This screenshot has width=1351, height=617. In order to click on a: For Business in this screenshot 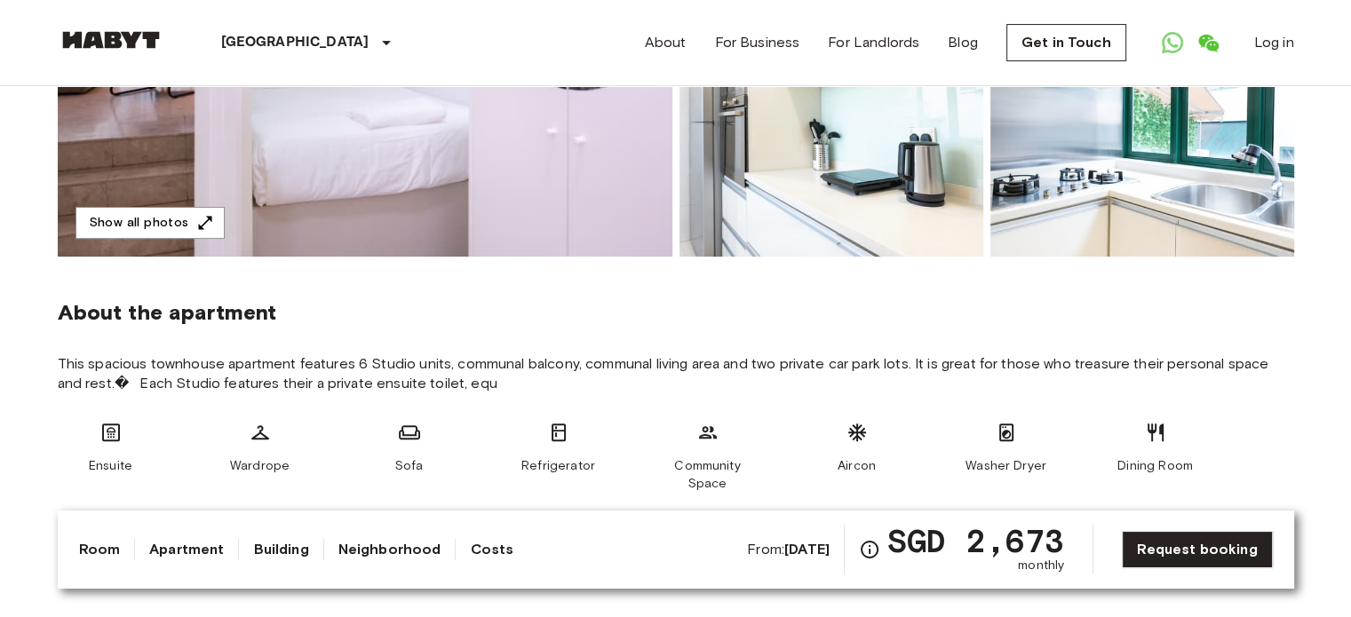, I will do `click(757, 43)`.